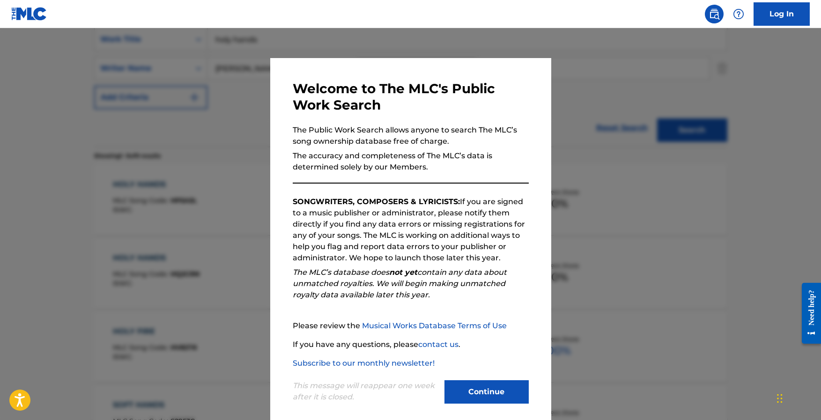 Image resolution: width=821 pixels, height=420 pixels. Describe the element at coordinates (376, 201) in the screenshot. I see `strong: SONGWRITERS, COMPOSERS & LYRICISTS:` at that location.